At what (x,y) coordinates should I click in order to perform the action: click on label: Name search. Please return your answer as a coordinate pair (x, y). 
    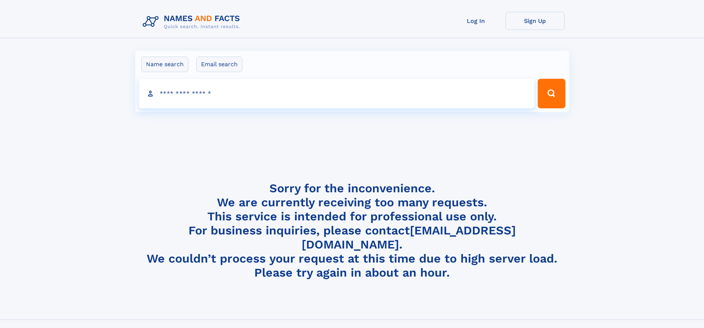
    Looking at the image, I should click on (165, 64).